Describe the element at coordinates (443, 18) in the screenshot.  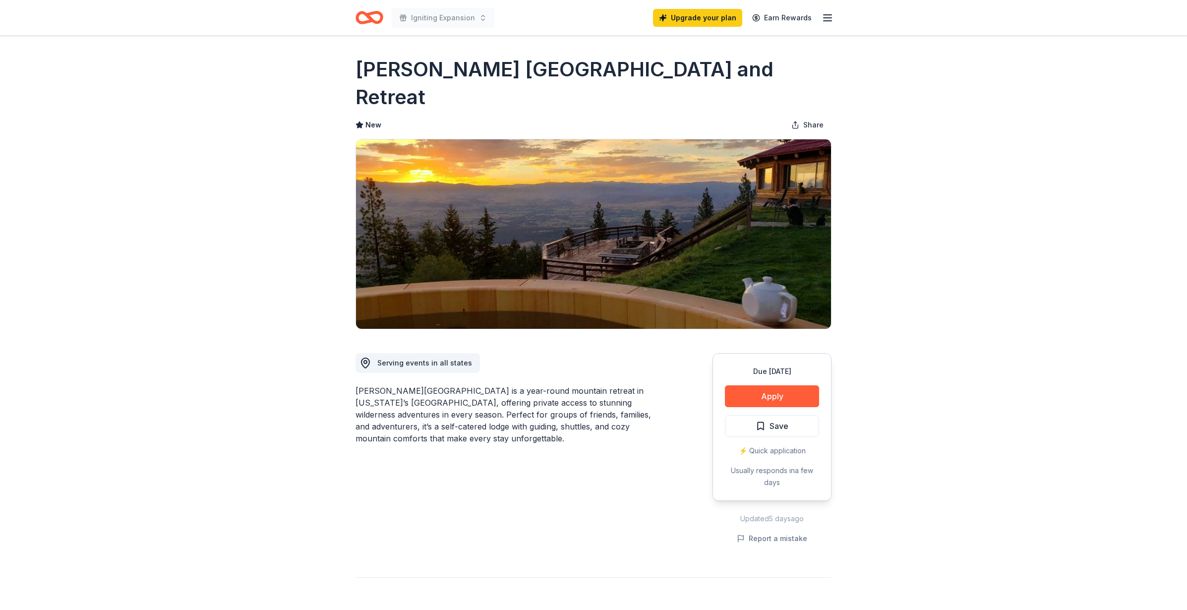
I see `button: Igniting Expansion` at that location.